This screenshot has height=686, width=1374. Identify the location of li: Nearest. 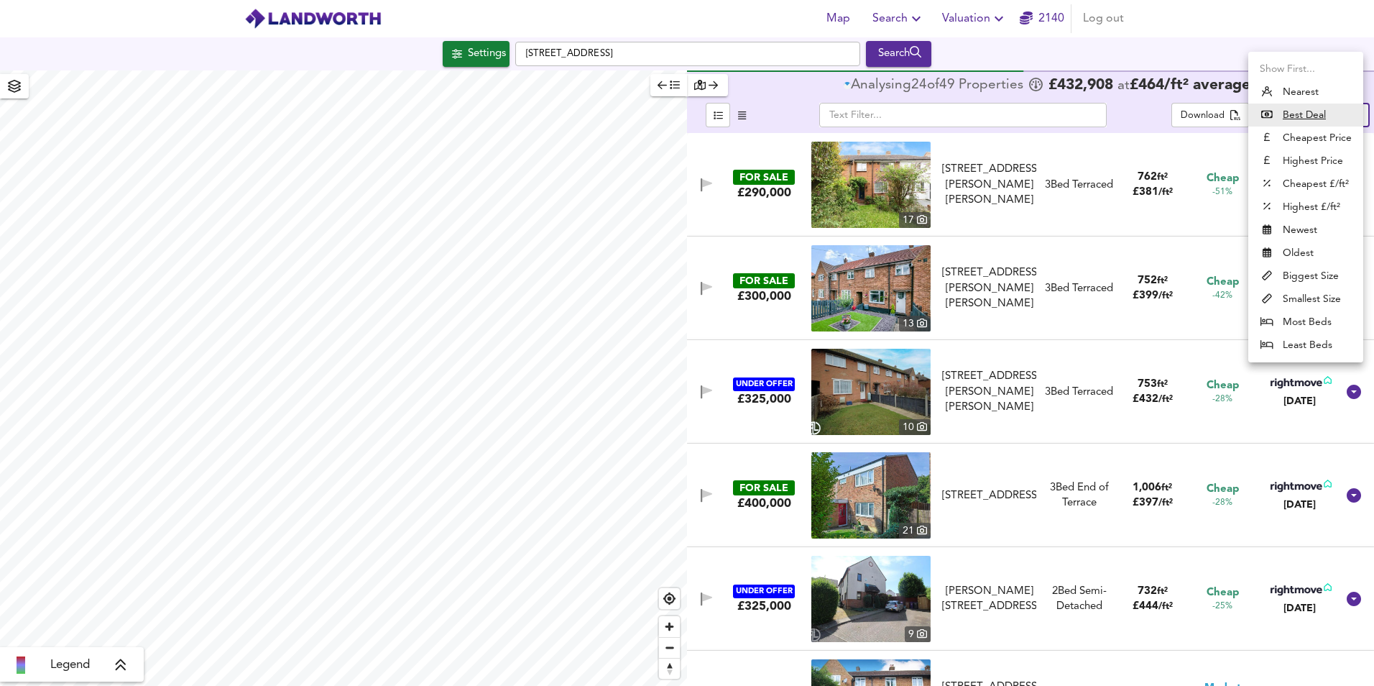
(1306, 92).